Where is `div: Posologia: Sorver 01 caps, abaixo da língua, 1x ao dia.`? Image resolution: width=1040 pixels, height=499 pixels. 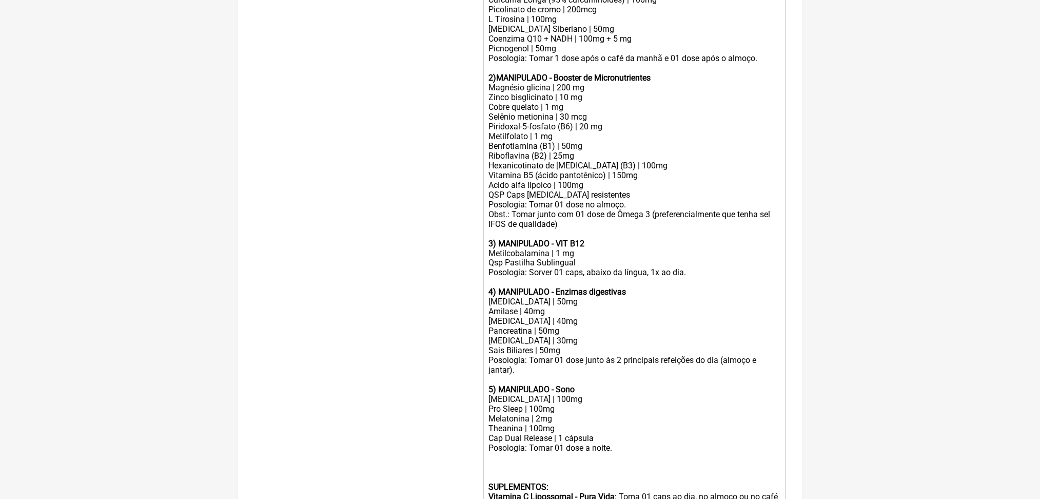 div: Posologia: Sorver 01 caps, abaixo da língua, 1x ao dia. is located at coordinates (634, 282).